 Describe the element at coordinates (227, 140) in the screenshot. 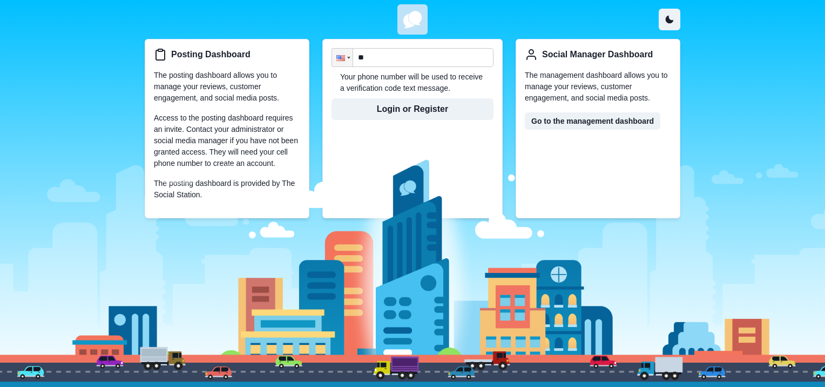

I see `p: Access to the posting dashboard requires an invite. Contact your administrator or social media ma...` at that location.